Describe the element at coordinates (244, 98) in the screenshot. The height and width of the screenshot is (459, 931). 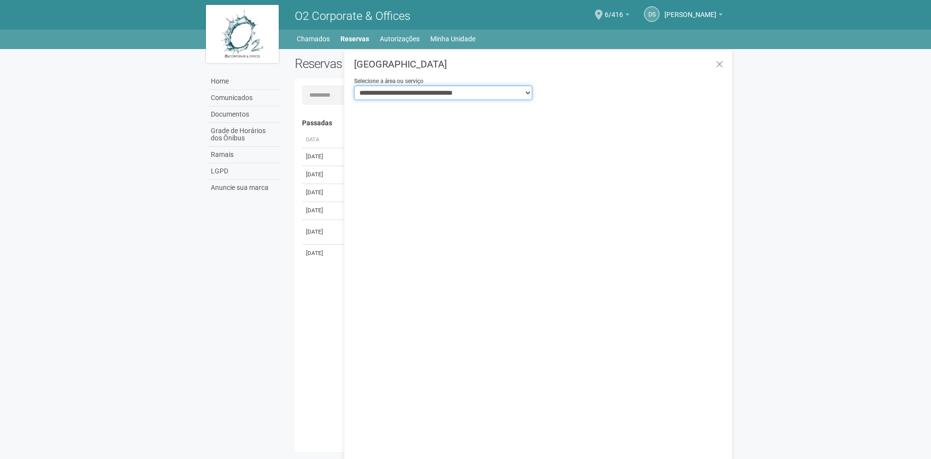
I see `a: Comunicados` at that location.